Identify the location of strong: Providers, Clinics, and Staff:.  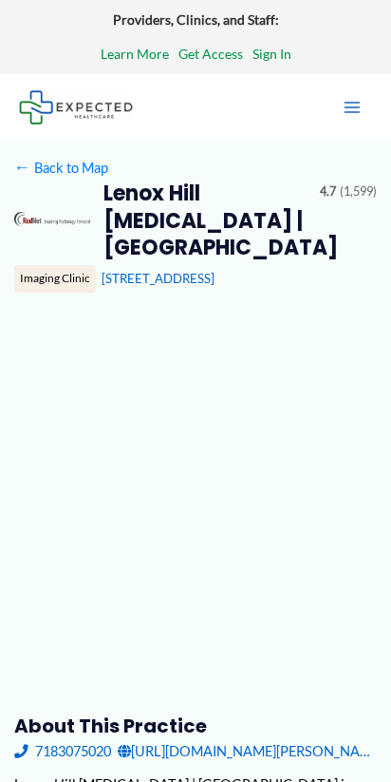
(196, 19).